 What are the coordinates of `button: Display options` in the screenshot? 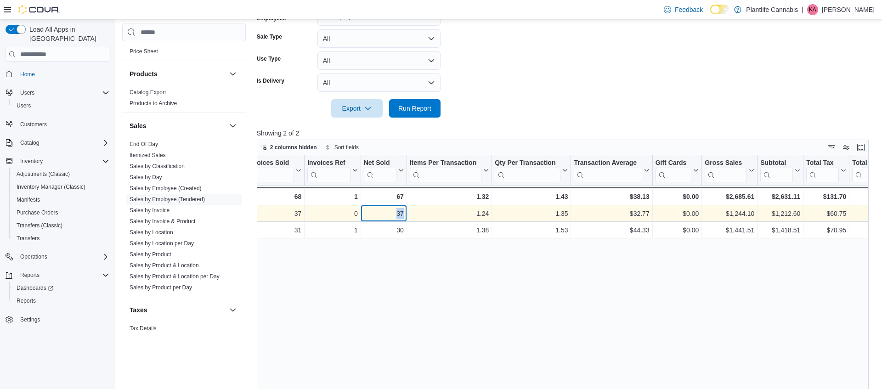 It's located at (847, 148).